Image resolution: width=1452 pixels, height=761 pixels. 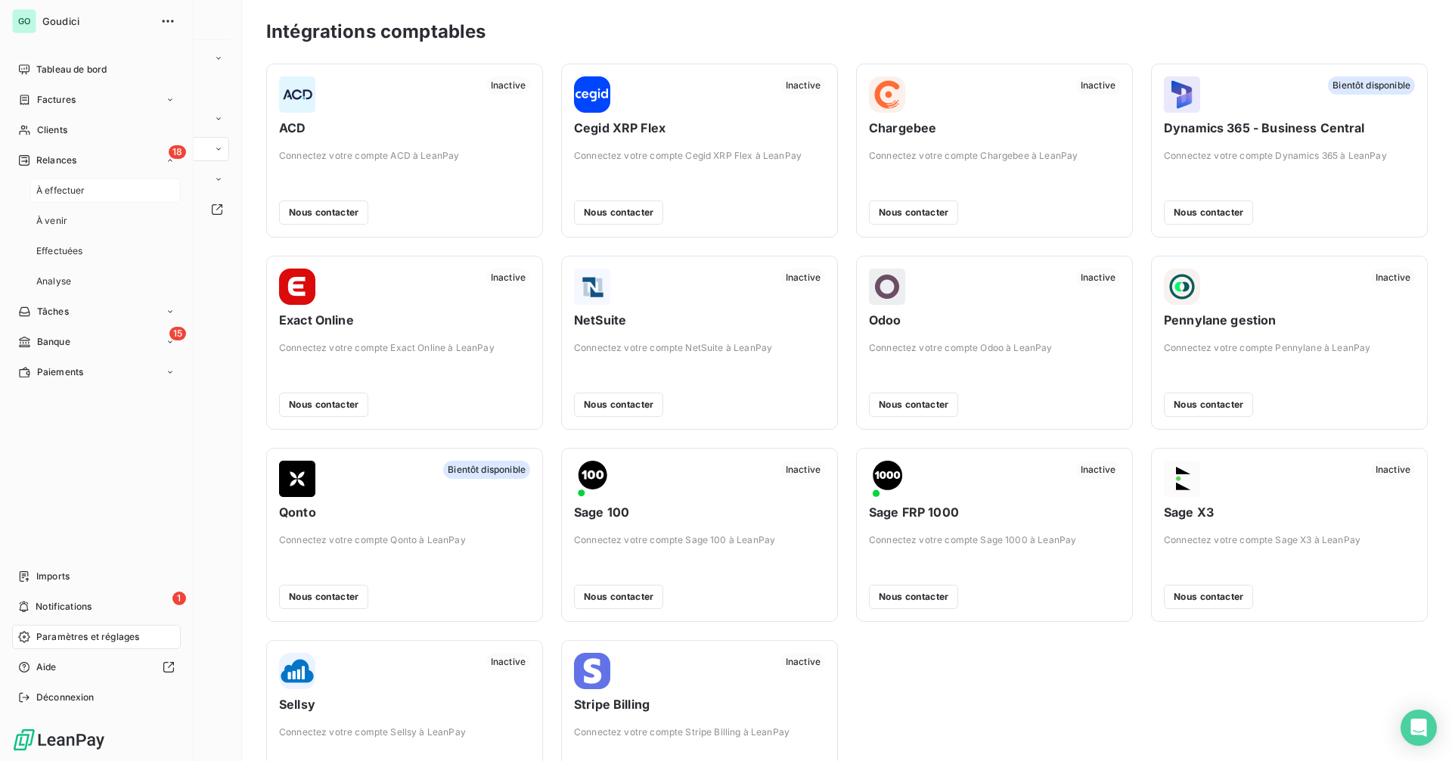 I want to click on span: Sage 100, so click(x=700, y=512).